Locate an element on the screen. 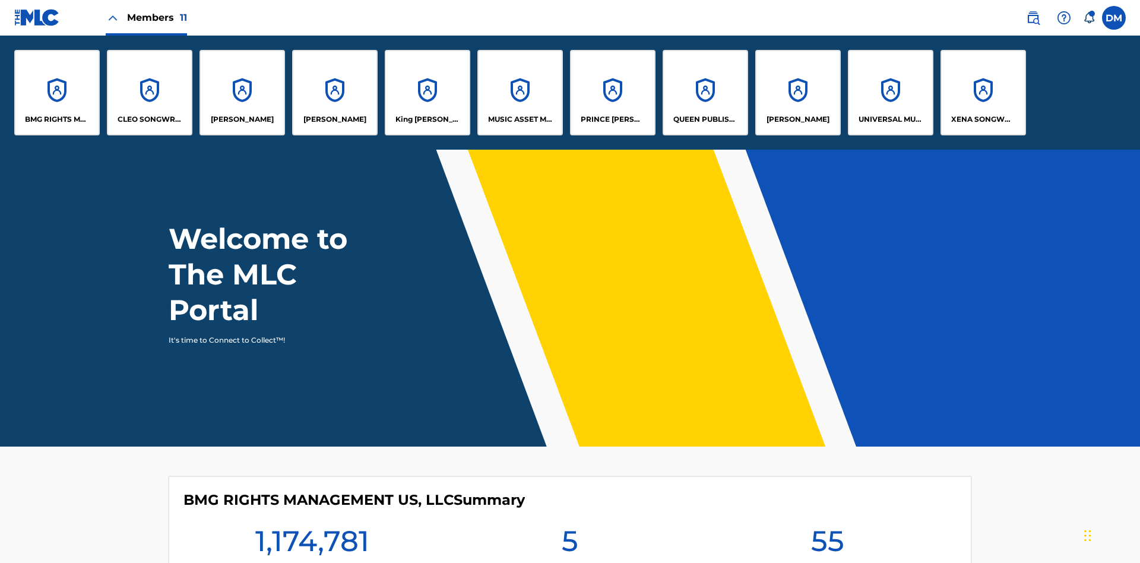 Image resolution: width=1140 pixels, height=563 pixels. p: King McTesterson is located at coordinates (428, 119).